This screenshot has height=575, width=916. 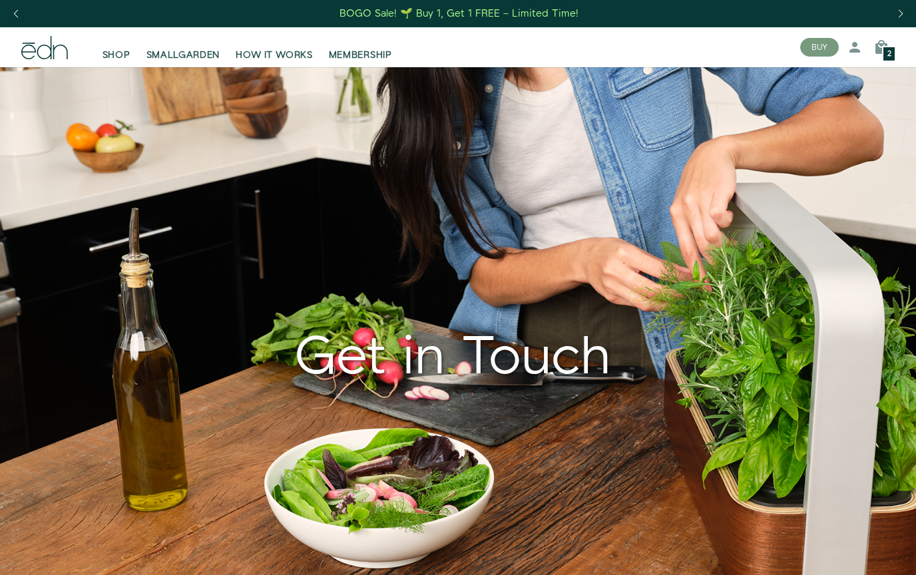 What do you see at coordinates (360, 47) in the screenshot?
I see `a: MEMBERSHIP` at bounding box center [360, 47].